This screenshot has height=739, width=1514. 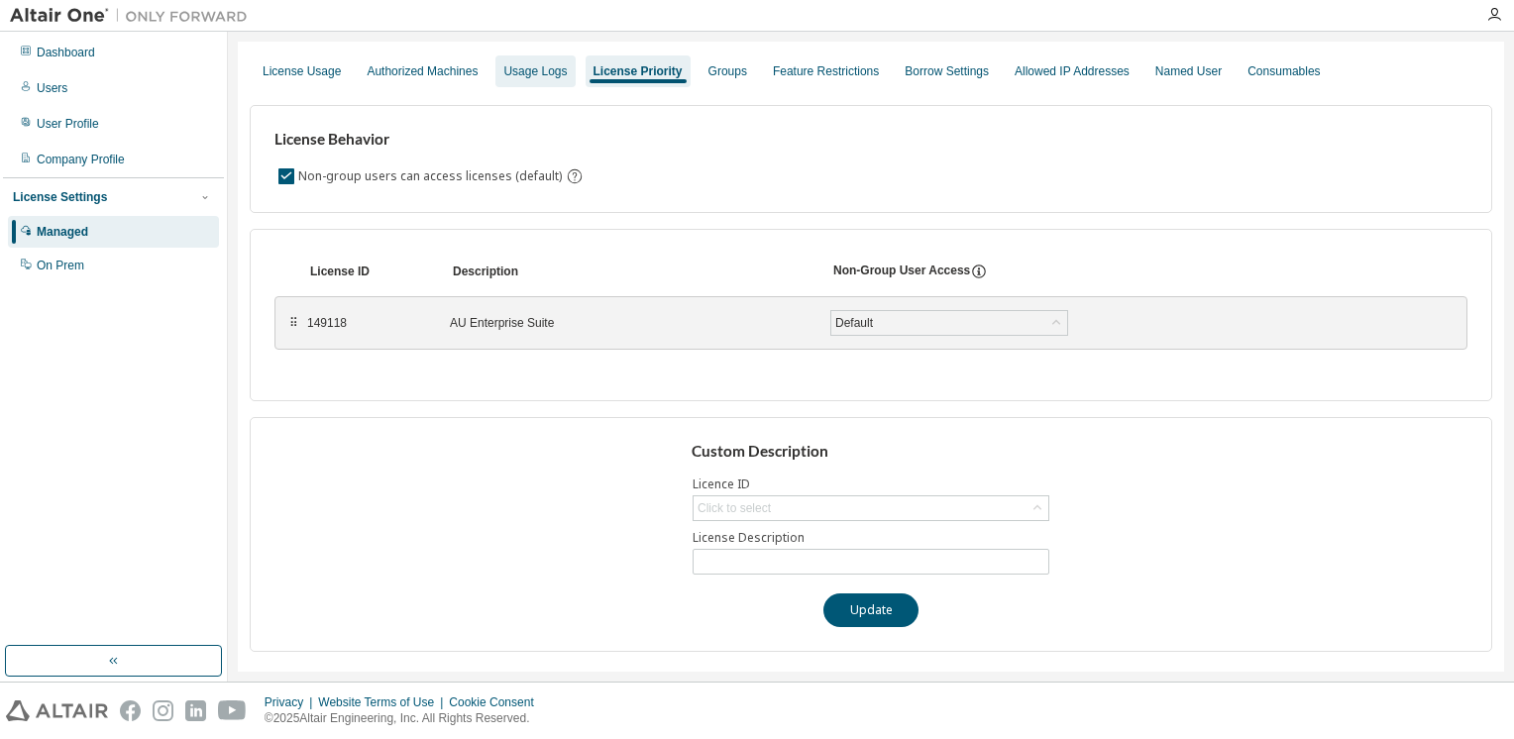 I want to click on img: instagram.svg, so click(x=162, y=710).